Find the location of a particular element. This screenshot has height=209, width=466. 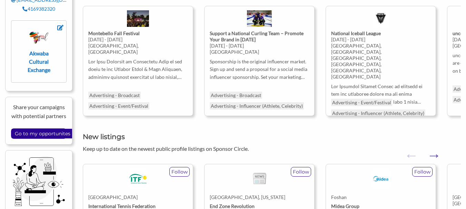

a: Advertising - Broadcast is located at coordinates (115, 95).